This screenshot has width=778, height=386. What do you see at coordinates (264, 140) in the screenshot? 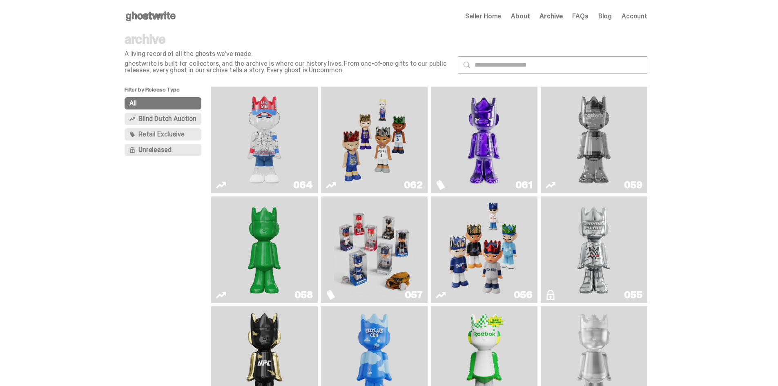
I see `img: You Can't See Me` at bounding box center [264, 140].